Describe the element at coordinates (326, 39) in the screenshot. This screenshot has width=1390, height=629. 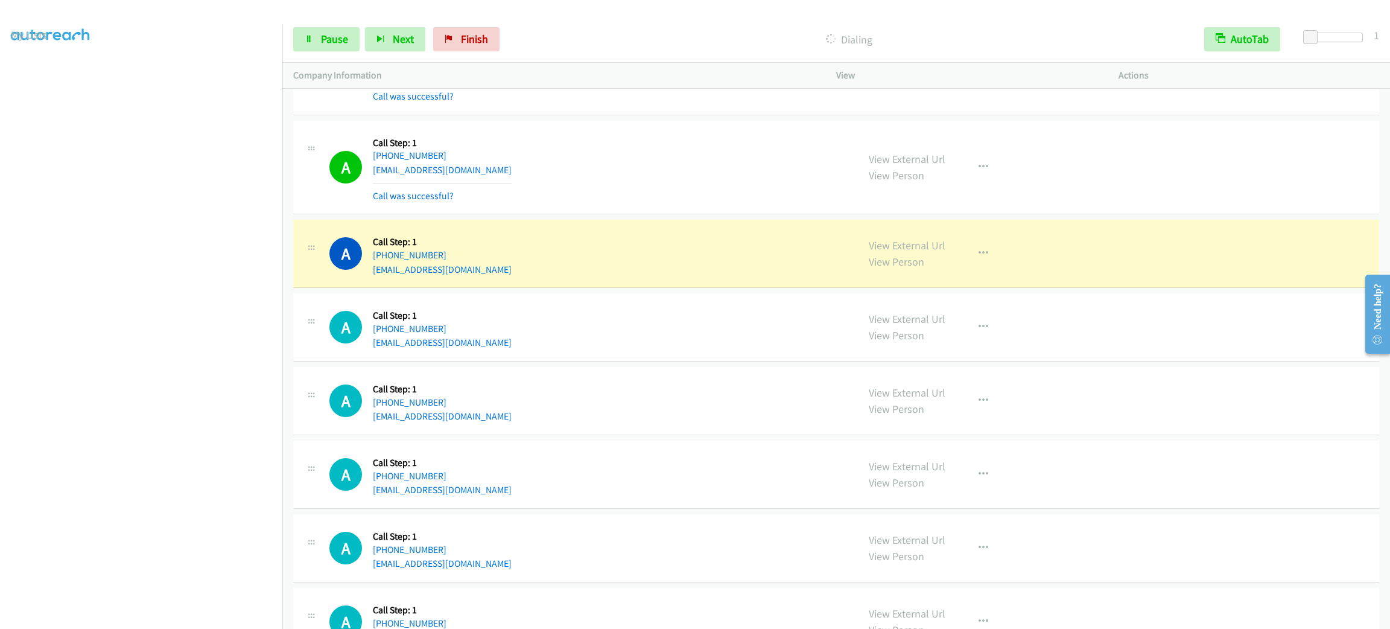
I see `a: Pause` at that location.